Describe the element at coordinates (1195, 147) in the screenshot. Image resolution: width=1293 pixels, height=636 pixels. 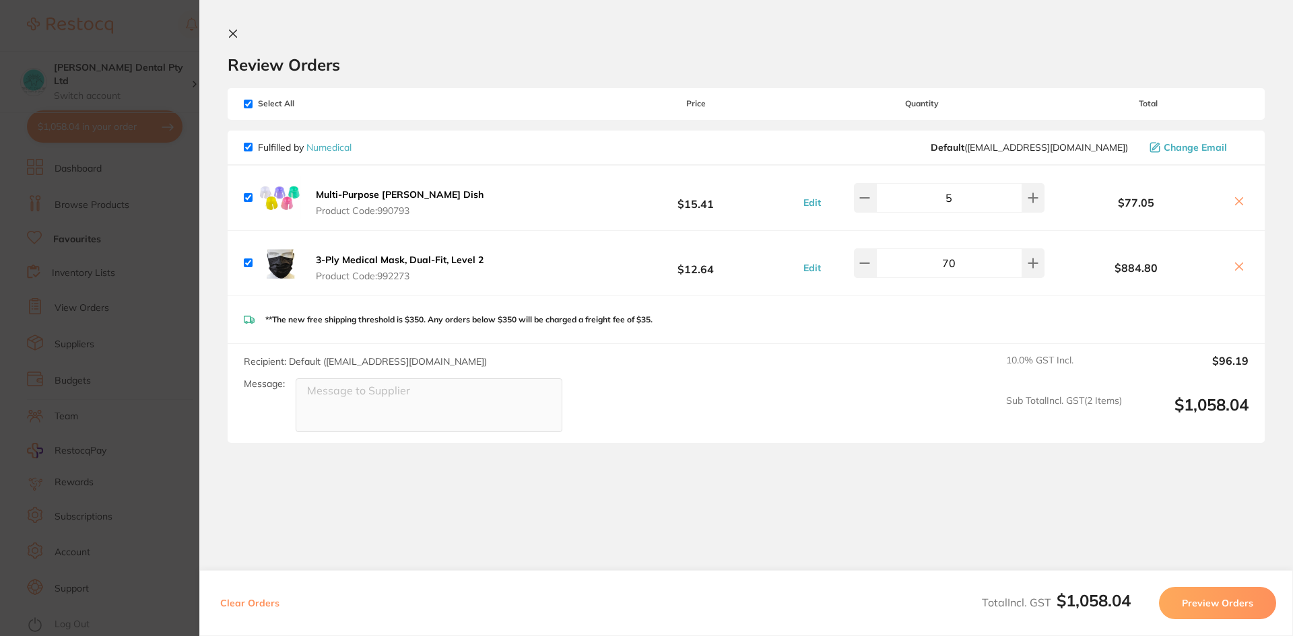
I see `span: Change Email` at that location.